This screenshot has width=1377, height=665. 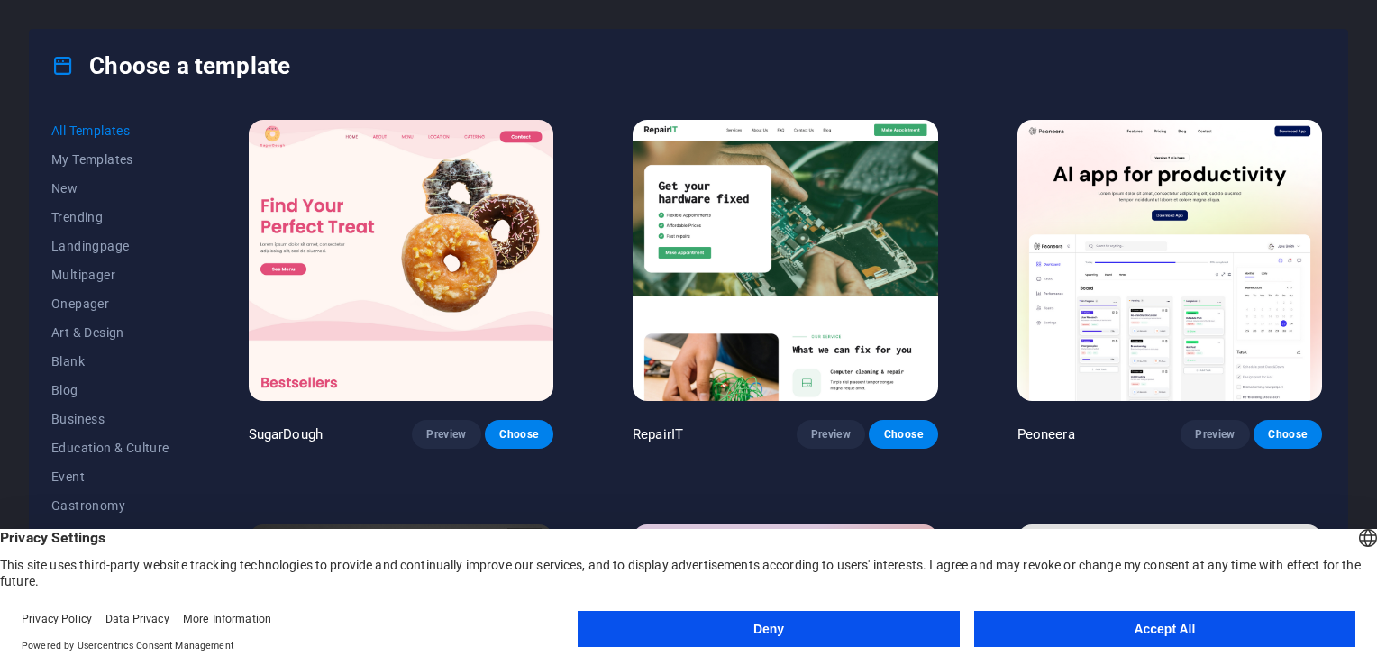 I want to click on button: All Templates, so click(x=110, y=131).